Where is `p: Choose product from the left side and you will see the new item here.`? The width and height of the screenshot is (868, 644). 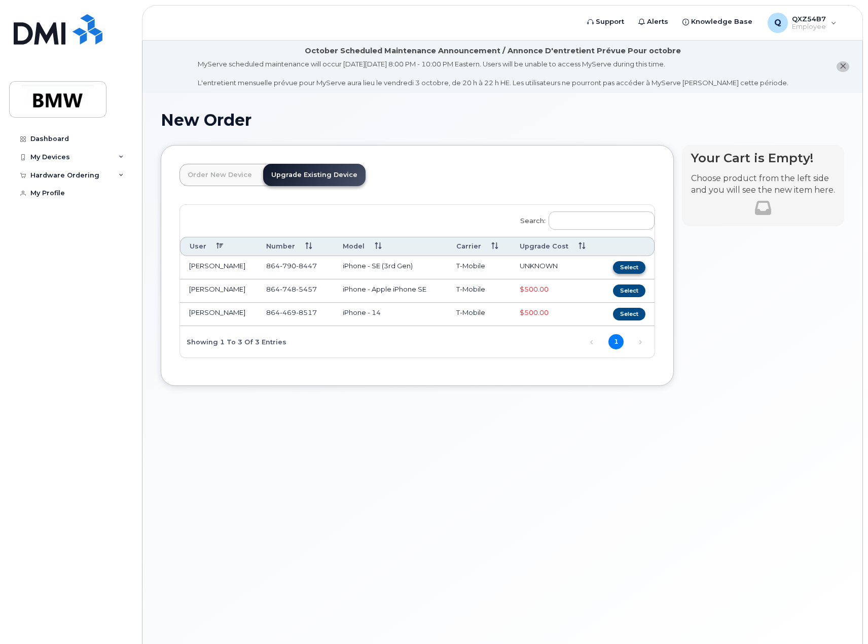 p: Choose product from the left side and you will see the new item here. is located at coordinates (763, 185).